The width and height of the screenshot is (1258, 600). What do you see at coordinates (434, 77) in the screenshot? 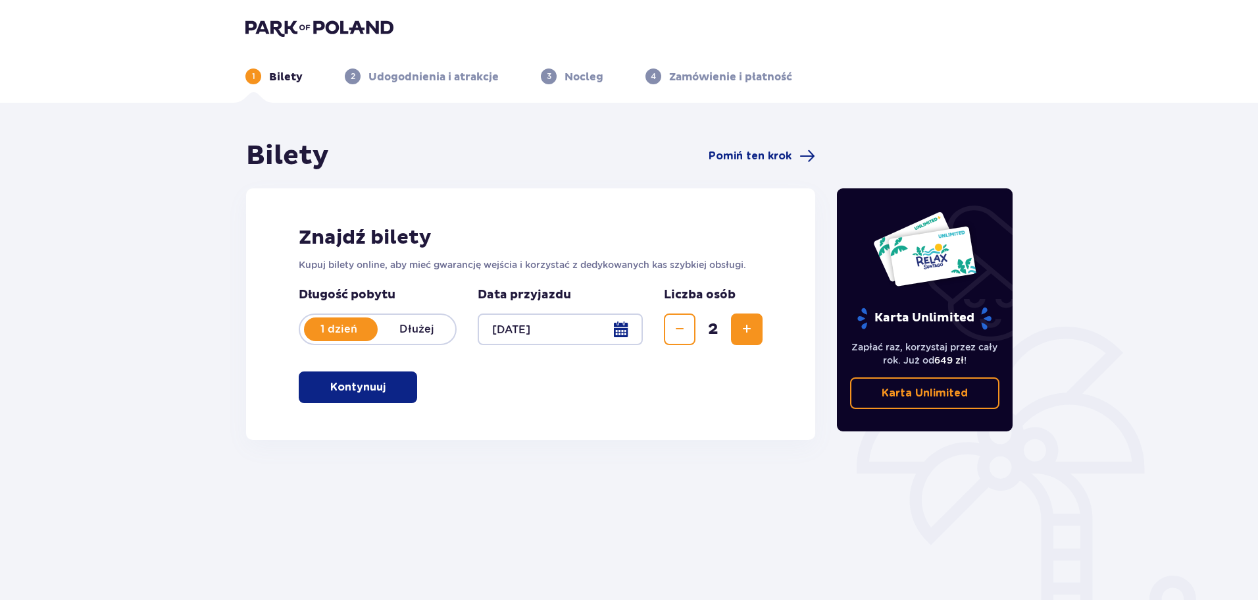
I see `p: Udogodnienia i atrakcje` at bounding box center [434, 77].